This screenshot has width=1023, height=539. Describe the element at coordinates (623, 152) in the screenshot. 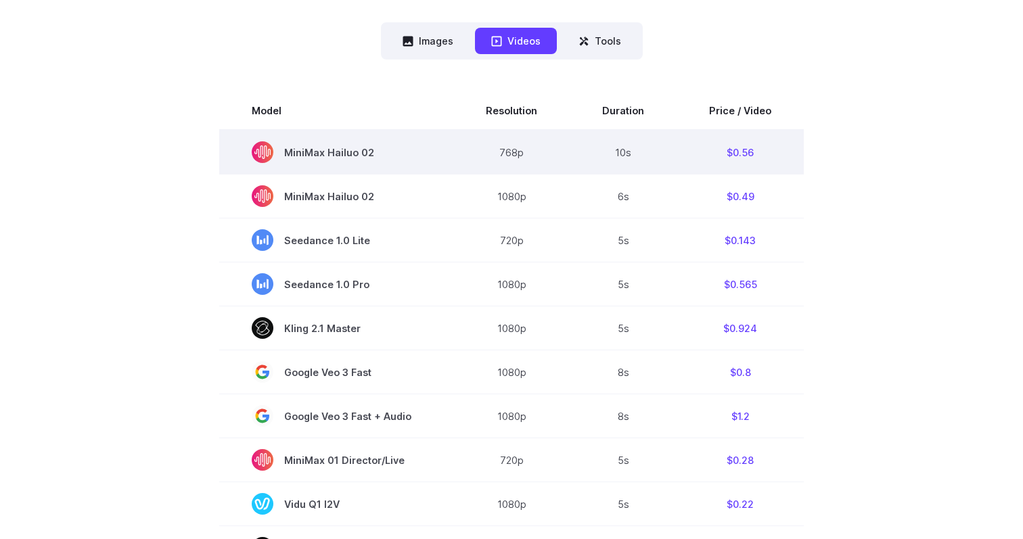

I see `td: 10s` at that location.